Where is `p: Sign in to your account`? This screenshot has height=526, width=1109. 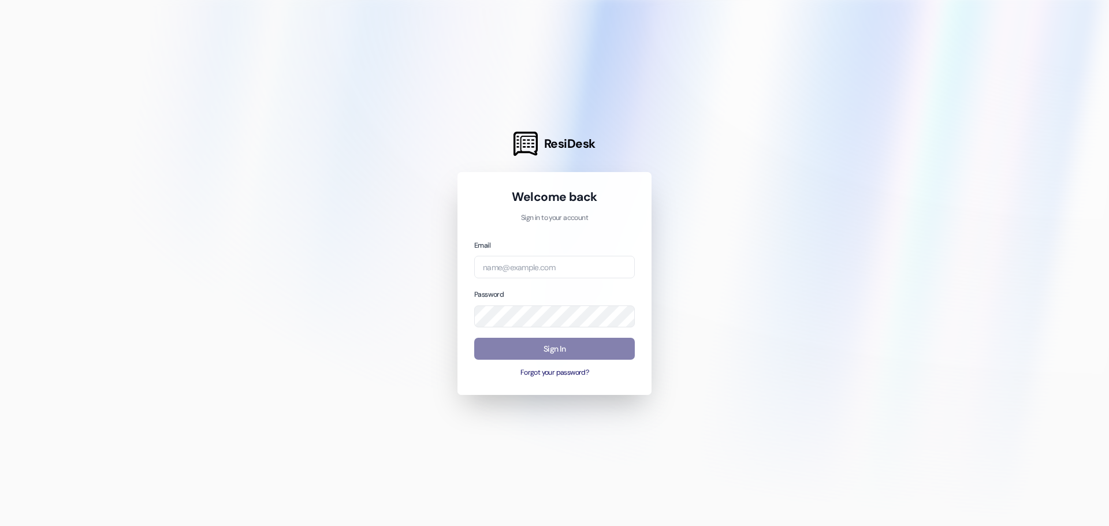 p: Sign in to your account is located at coordinates (555, 218).